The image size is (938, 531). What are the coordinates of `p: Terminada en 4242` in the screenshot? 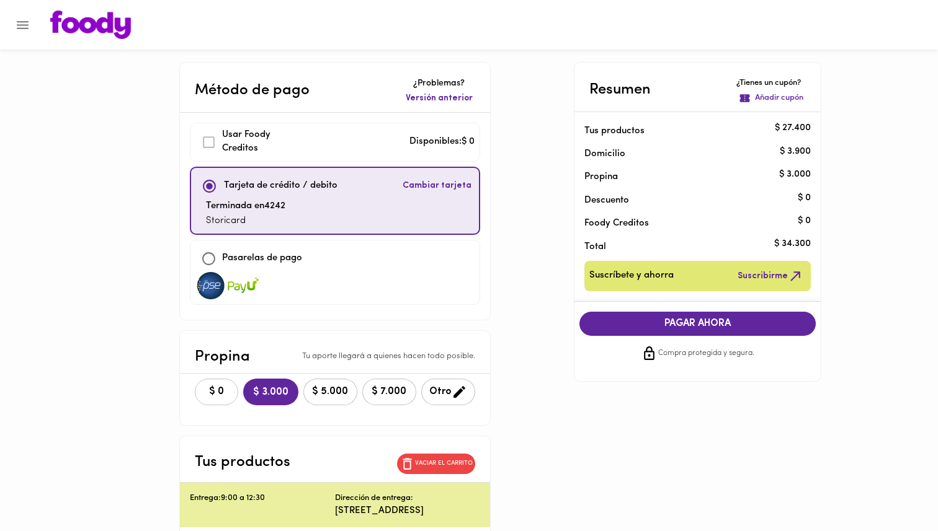 It's located at (246, 206).